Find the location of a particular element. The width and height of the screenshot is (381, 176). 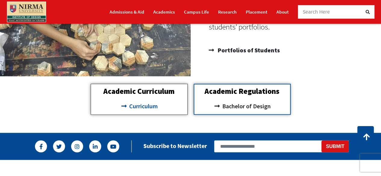

a: Admissions & Aid is located at coordinates (127, 12).